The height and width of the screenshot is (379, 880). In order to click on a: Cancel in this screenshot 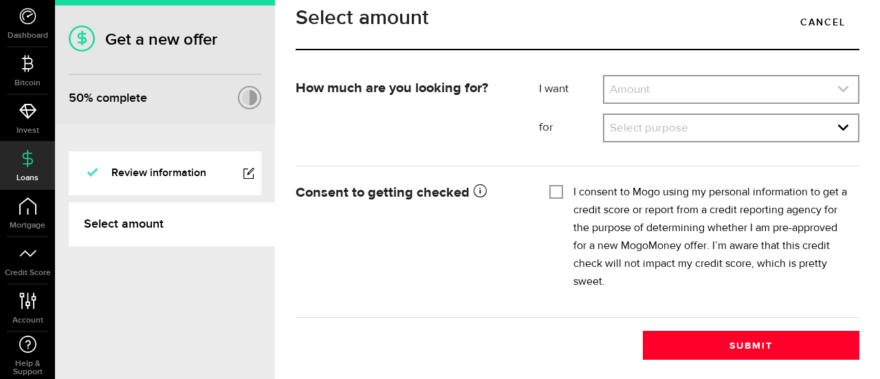, I will do `click(822, 22)`.